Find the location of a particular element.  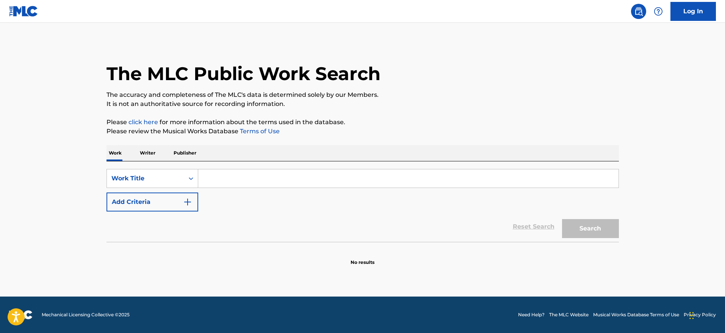

a: Public Search is located at coordinates (639, 11).